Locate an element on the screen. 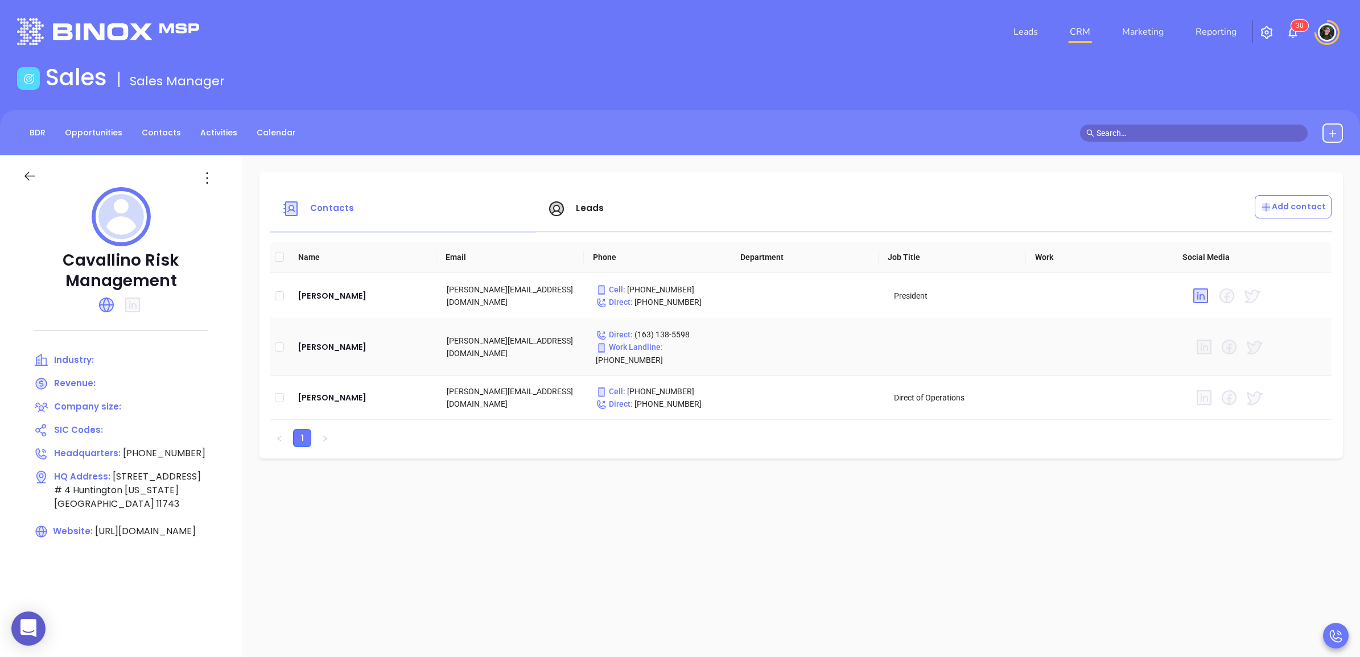  th: Email is located at coordinates (510, 257).